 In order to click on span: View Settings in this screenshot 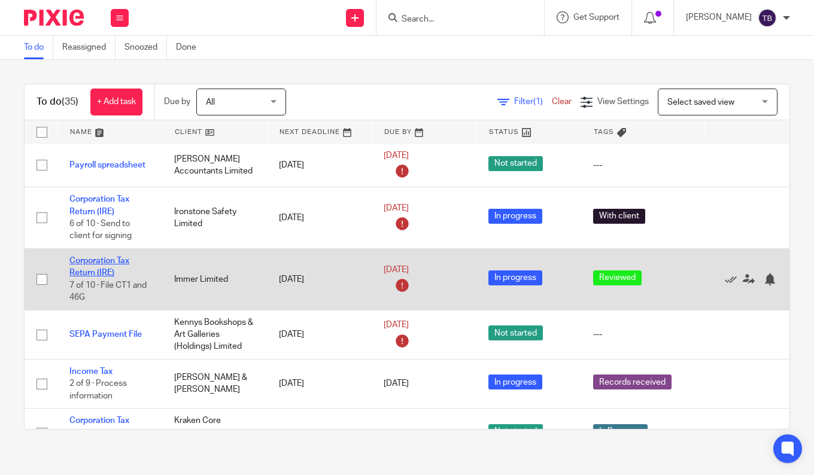, I will do `click(623, 102)`.